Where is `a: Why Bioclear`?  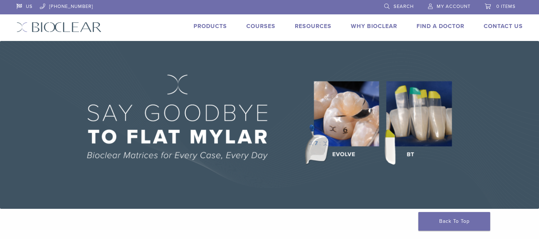
a: Why Bioclear is located at coordinates (374, 26).